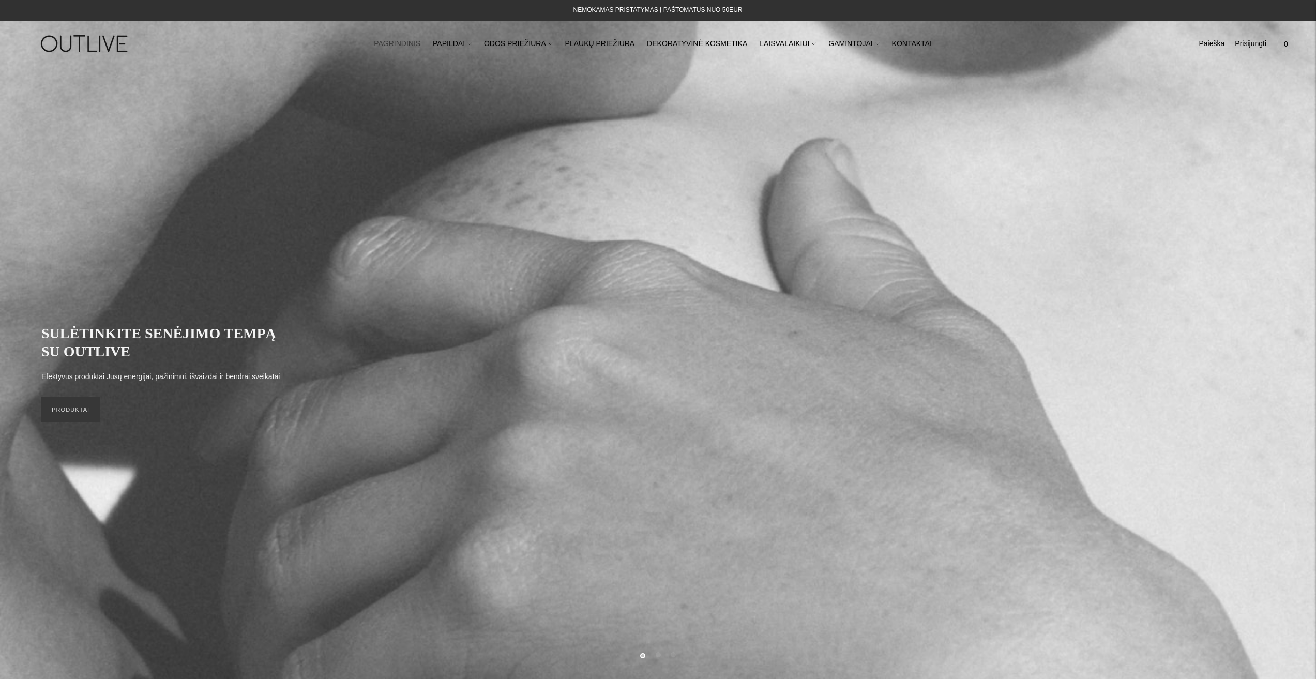  I want to click on a: 0, so click(1286, 44).